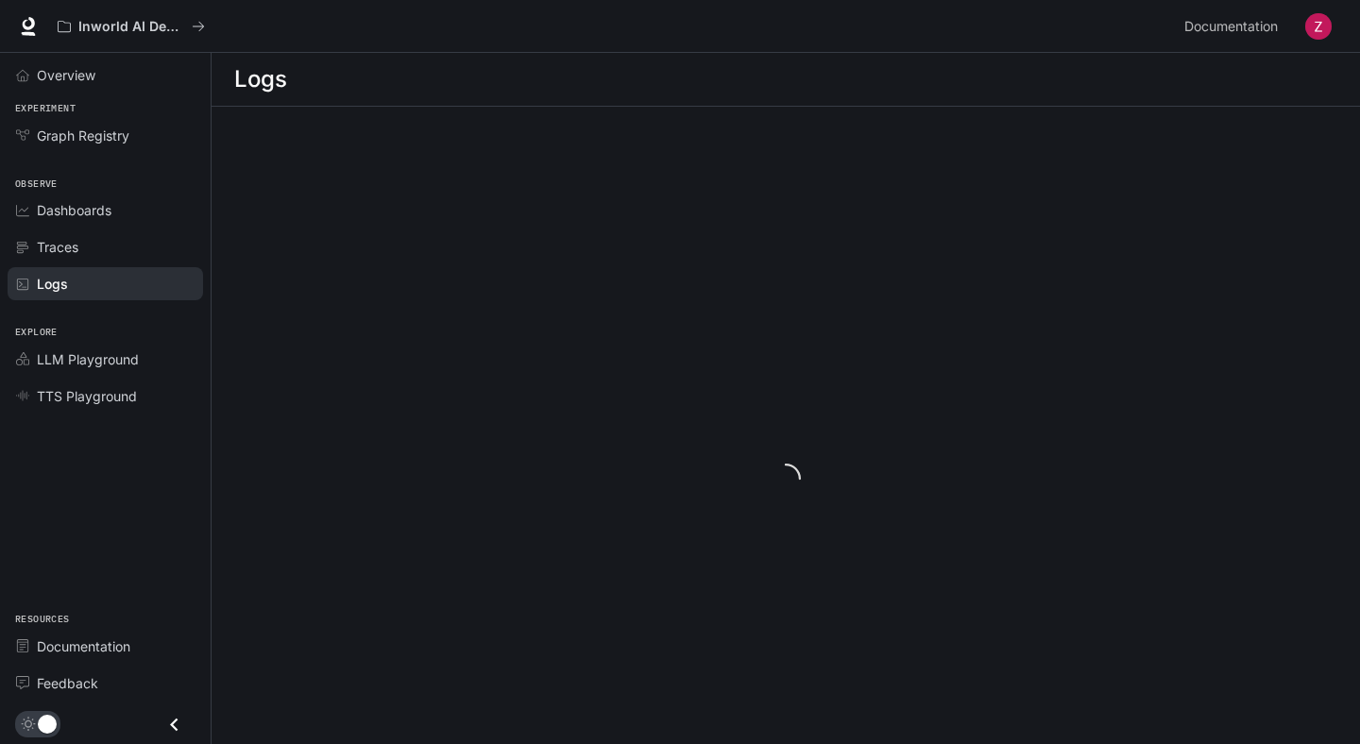  What do you see at coordinates (87, 396) in the screenshot?
I see `span: TTS Playground` at bounding box center [87, 396].